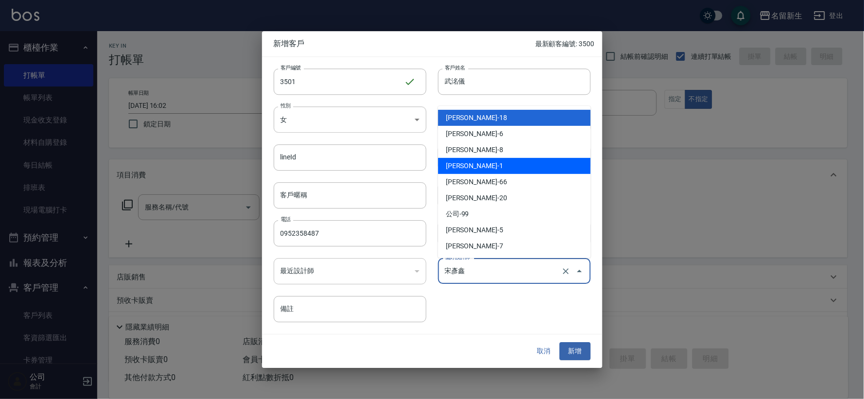 Image resolution: width=864 pixels, height=399 pixels. Describe the element at coordinates (565, 44) in the screenshot. I see `p: 最新顧客編號: 3500` at that location.